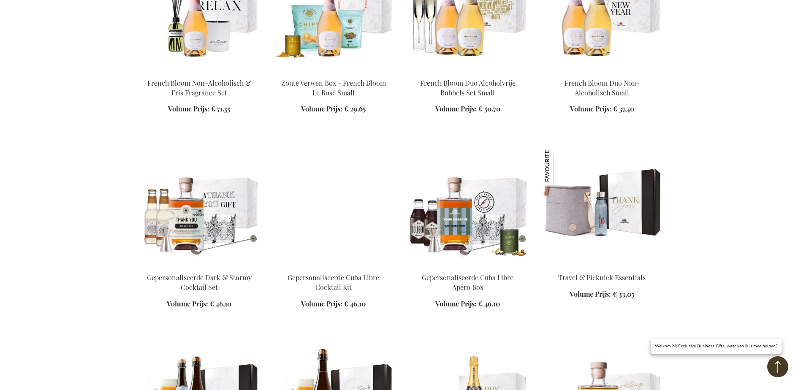 This screenshot has height=390, width=801. Describe the element at coordinates (468, 207) in the screenshot. I see `img: Personalised Rum` at that location.